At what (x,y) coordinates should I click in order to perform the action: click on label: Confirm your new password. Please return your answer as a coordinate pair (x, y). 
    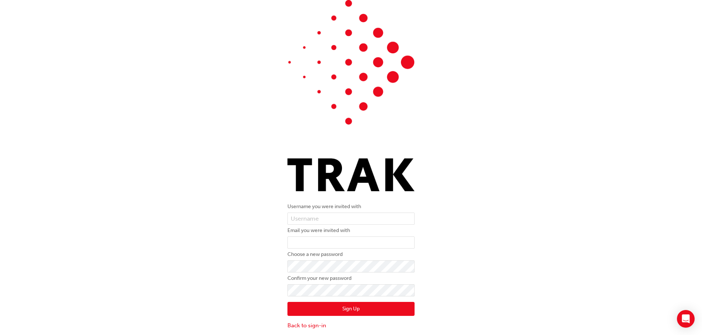
    Looking at the image, I should click on (351, 279).